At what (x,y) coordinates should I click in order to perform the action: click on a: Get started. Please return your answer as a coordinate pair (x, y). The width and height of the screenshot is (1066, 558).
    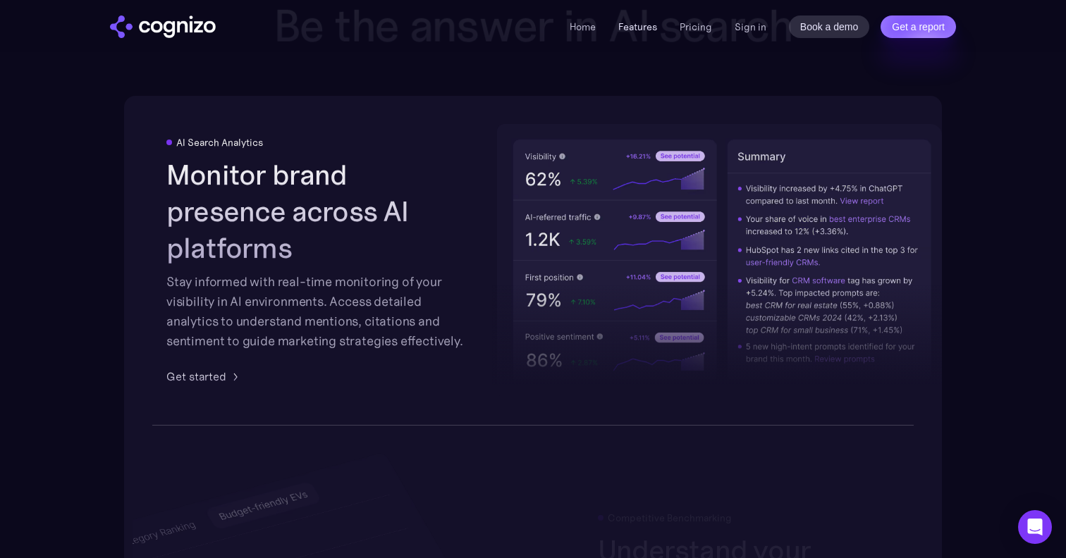
    Looking at the image, I should click on (204, 376).